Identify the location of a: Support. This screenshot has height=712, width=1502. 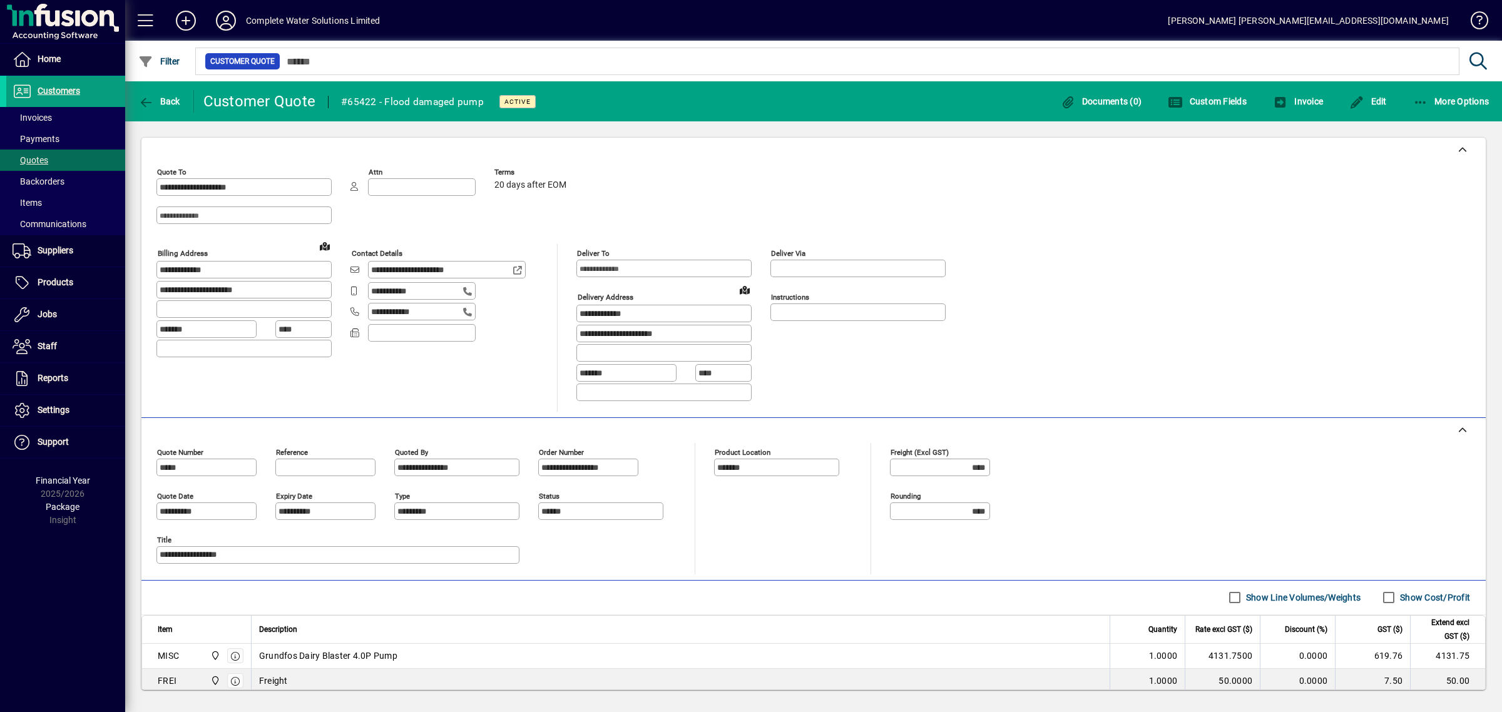
(66, 443).